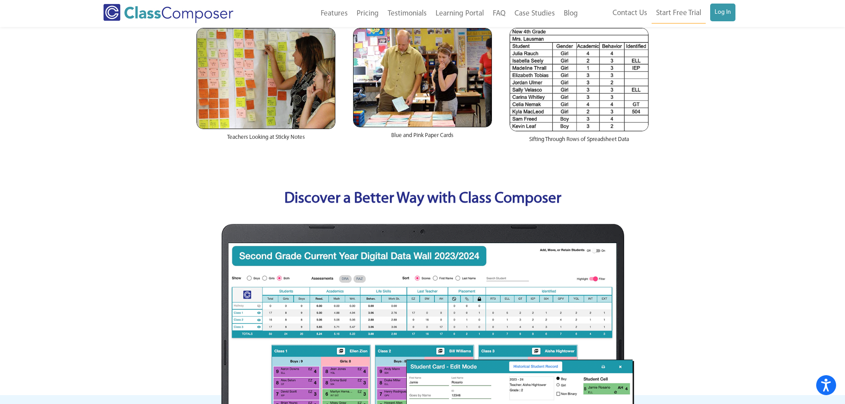 The width and height of the screenshot is (845, 404). I want to click on div: Blue and Pink Paper Cards, so click(422, 138).